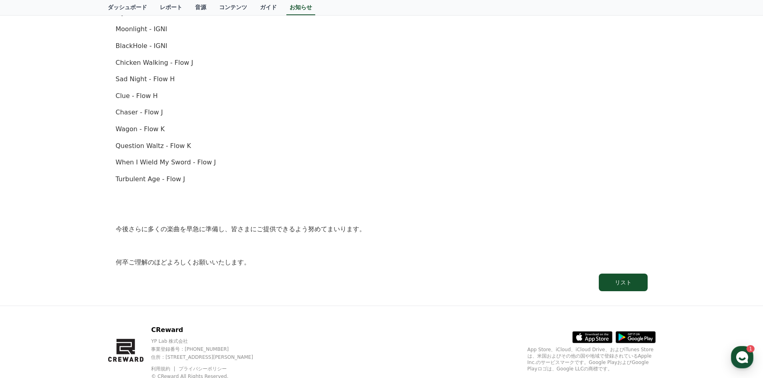  What do you see at coordinates (209, 330) in the screenshot?
I see `p: CReward` at bounding box center [209, 330].